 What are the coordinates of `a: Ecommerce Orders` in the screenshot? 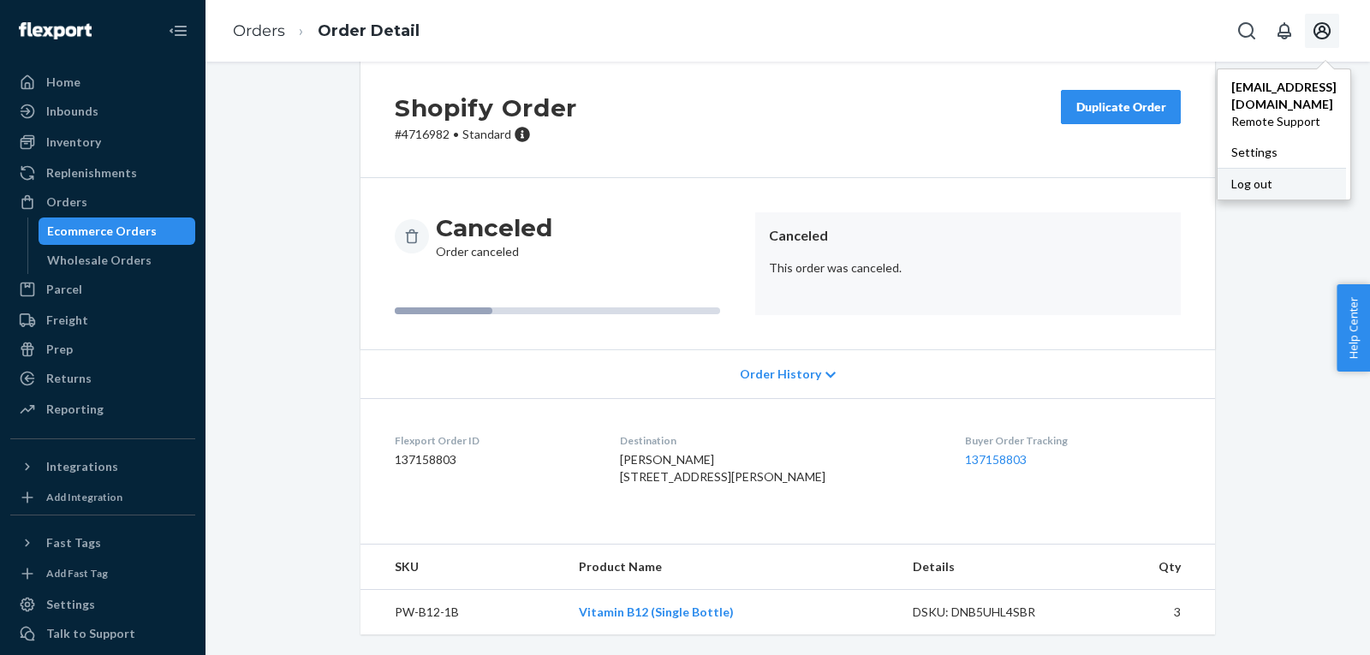 It's located at (117, 231).